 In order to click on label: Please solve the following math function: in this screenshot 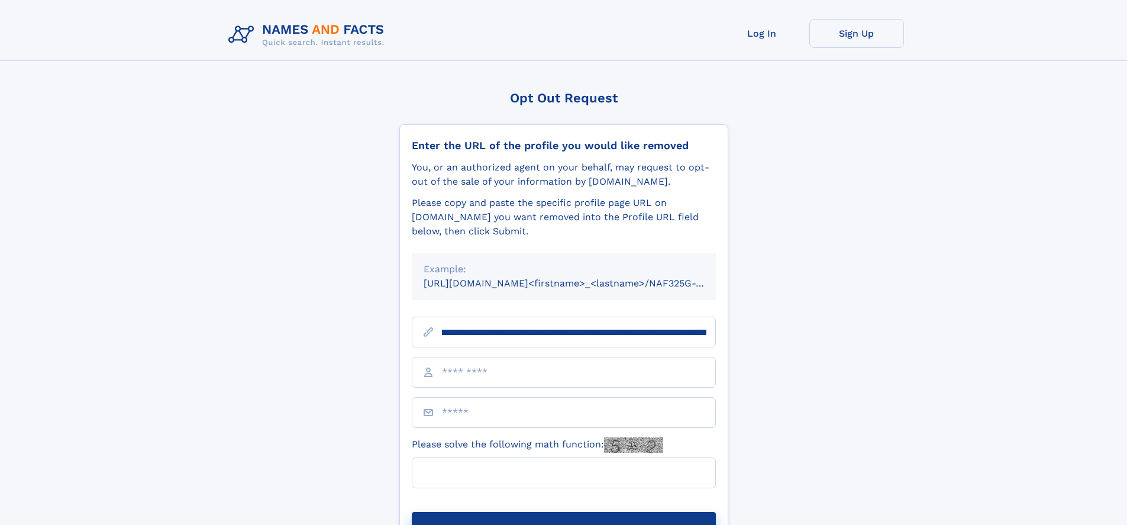, I will do `click(537, 445)`.